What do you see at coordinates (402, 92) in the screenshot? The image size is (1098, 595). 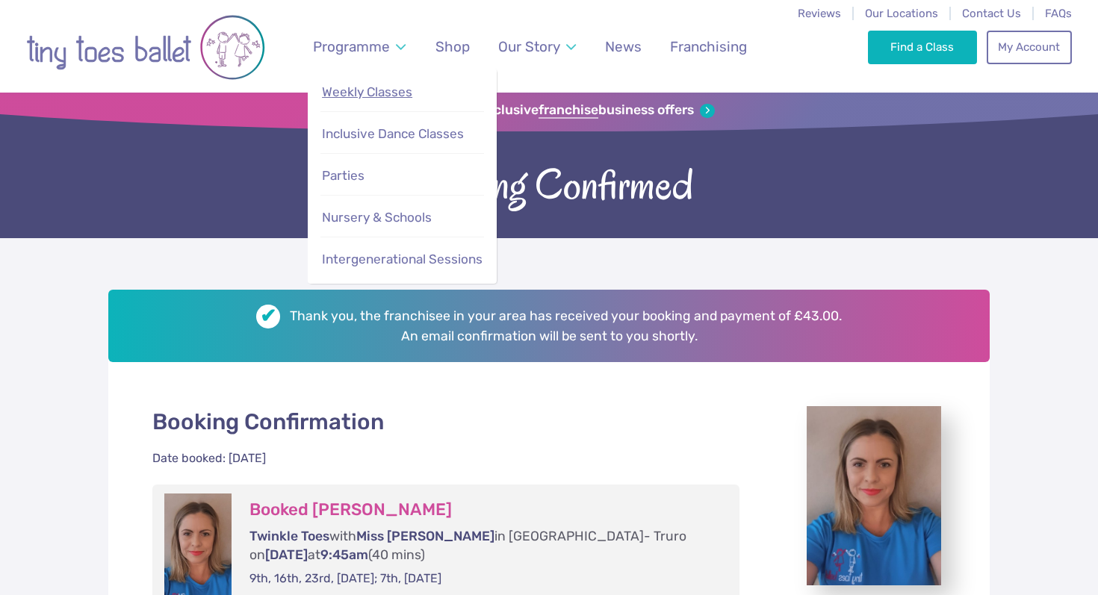 I see `a: Weekly Classes` at bounding box center [402, 92].